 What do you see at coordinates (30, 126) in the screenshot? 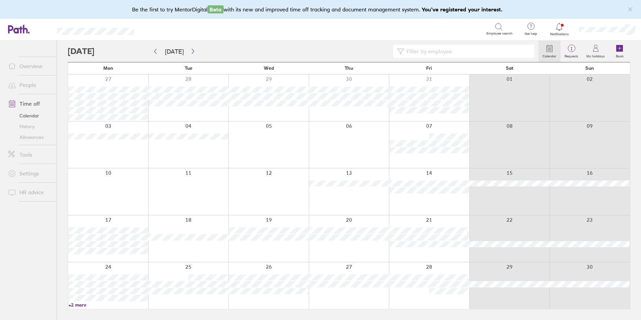
I see `a: History` at bounding box center [30, 126].